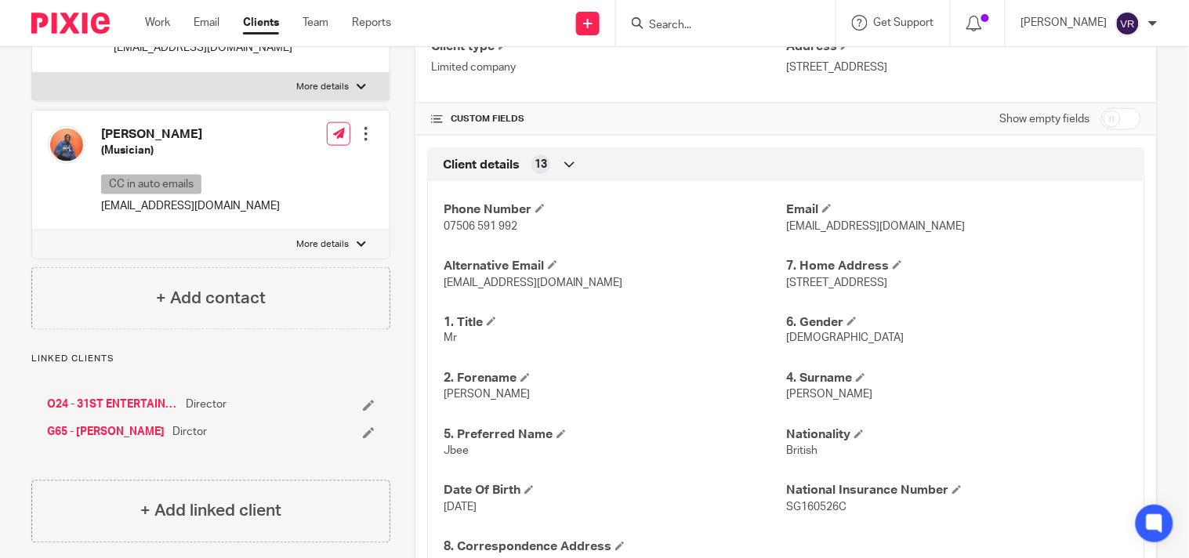 This screenshot has height=558, width=1189. What do you see at coordinates (190, 433) in the screenshot?
I see `span: Dirctor` at bounding box center [190, 433].